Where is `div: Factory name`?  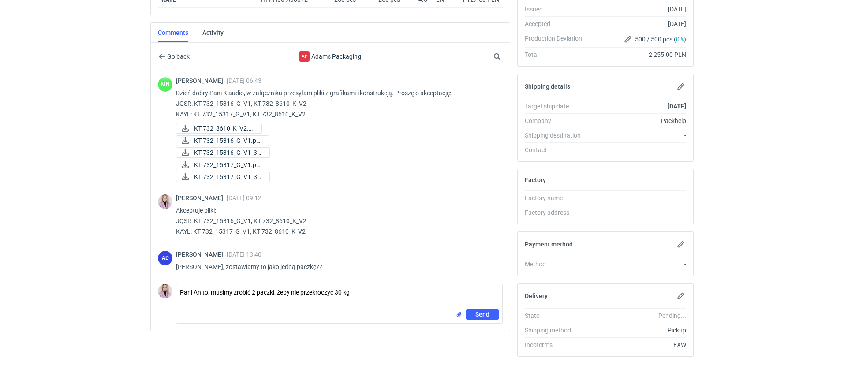
div: Factory name is located at coordinates (557, 198).